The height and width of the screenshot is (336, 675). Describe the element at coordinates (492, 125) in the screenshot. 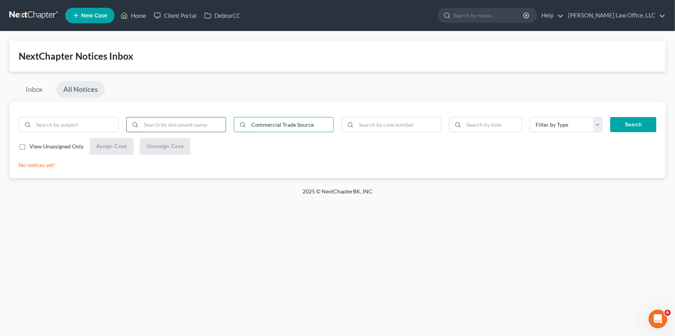

I see `input: Search by date` at that location.